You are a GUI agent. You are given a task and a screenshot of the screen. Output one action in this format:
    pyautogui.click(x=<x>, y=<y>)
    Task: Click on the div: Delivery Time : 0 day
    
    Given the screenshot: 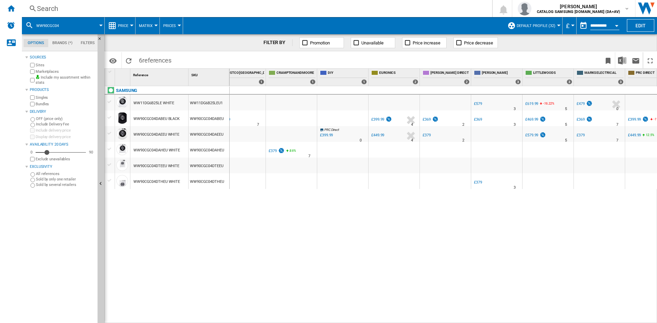 What is the action you would take?
    pyautogui.click(x=617, y=109)
    